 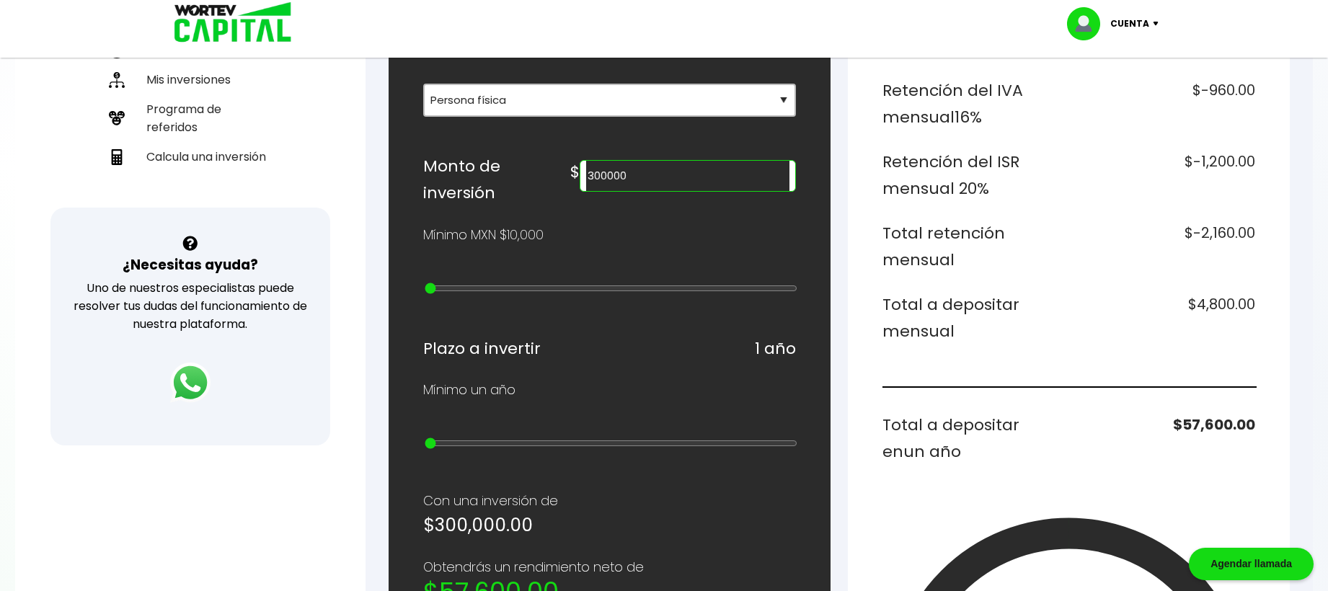 What do you see at coordinates (190, 79) in the screenshot?
I see `li: Mis inversiones` at bounding box center [190, 79].